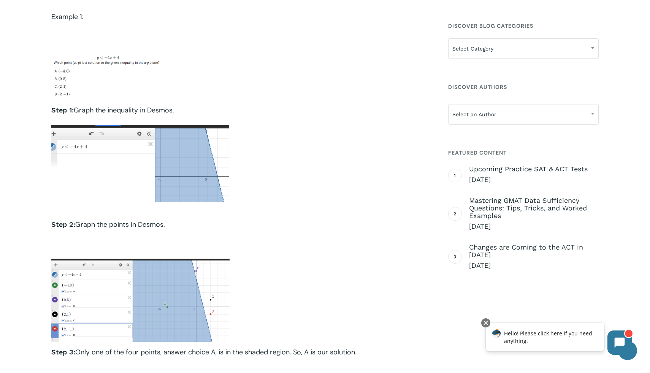  What do you see at coordinates (534, 169) in the screenshot?
I see `span: Upcoming Practice SAT & ACT Tests` at bounding box center [534, 169].